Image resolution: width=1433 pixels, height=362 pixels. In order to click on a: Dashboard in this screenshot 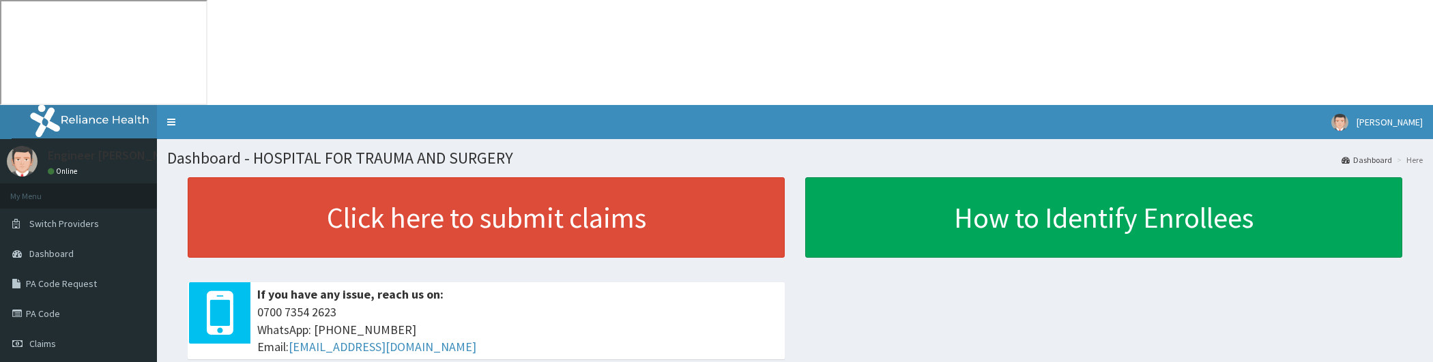, I will do `click(1367, 160)`.